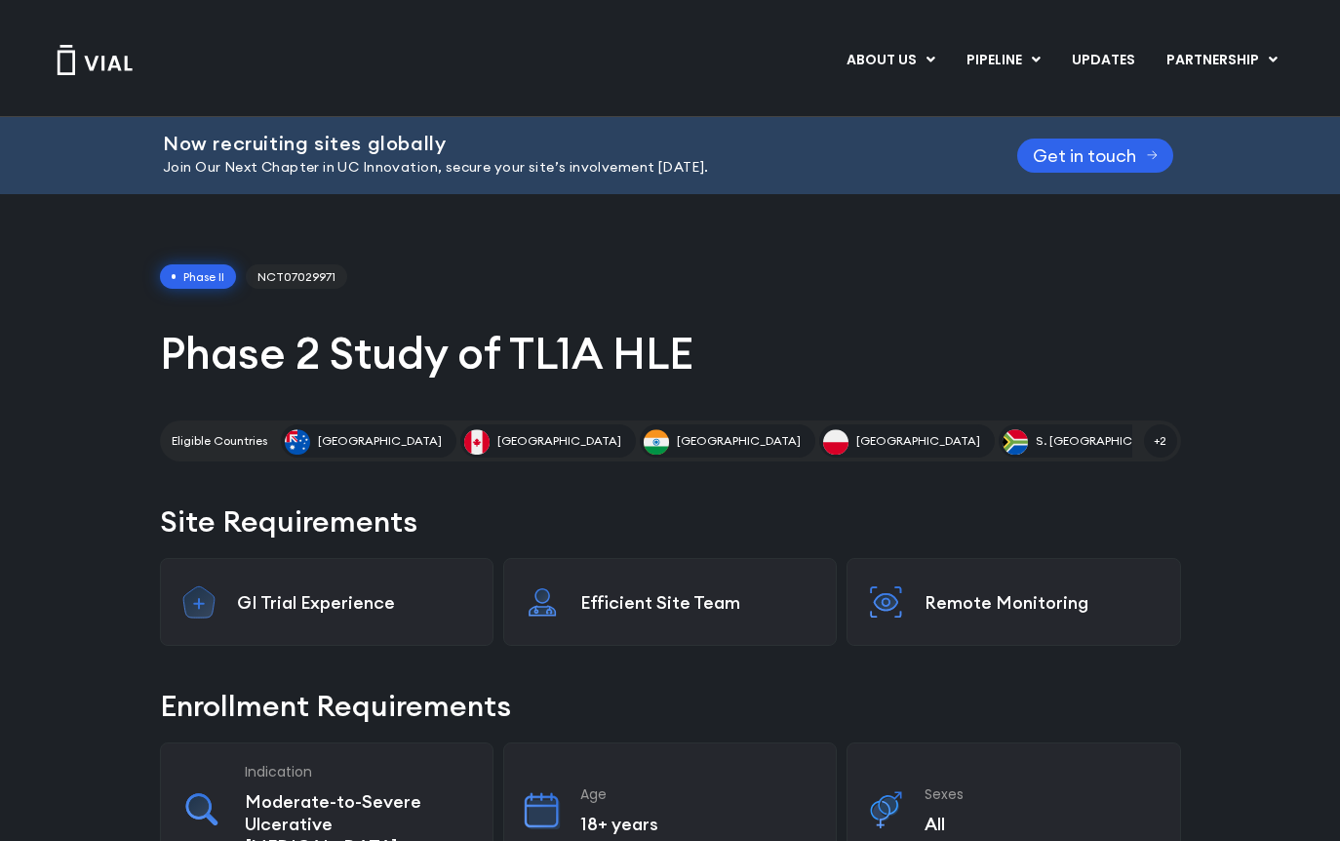 Image resolution: width=1340 pixels, height=841 pixels. Describe the element at coordinates (1222, 60) in the screenshot. I see `a: PARTNERSHIPMenu Toggle` at that location.